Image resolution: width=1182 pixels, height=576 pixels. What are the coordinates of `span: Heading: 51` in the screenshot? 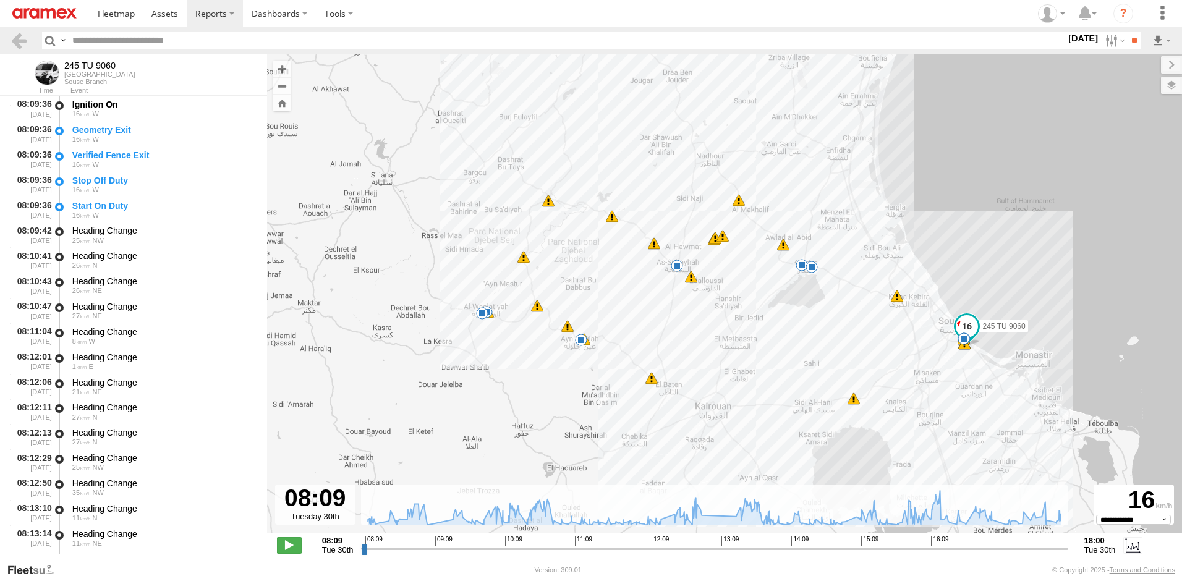 It's located at (97, 544).